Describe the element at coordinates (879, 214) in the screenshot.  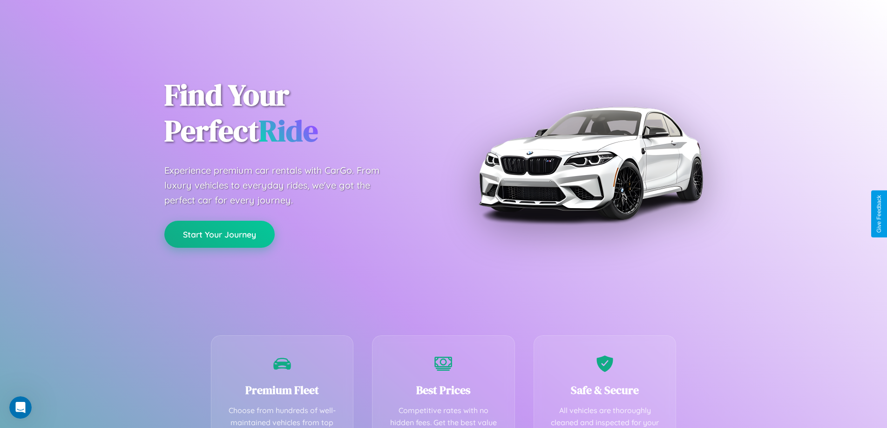
I see `div: Give Feedback` at that location.